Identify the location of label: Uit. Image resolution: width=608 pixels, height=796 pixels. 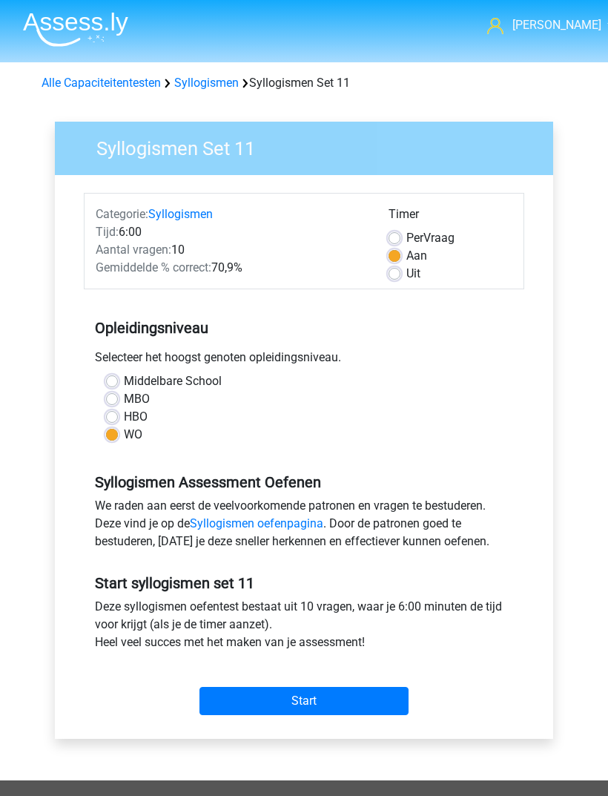
(413, 274).